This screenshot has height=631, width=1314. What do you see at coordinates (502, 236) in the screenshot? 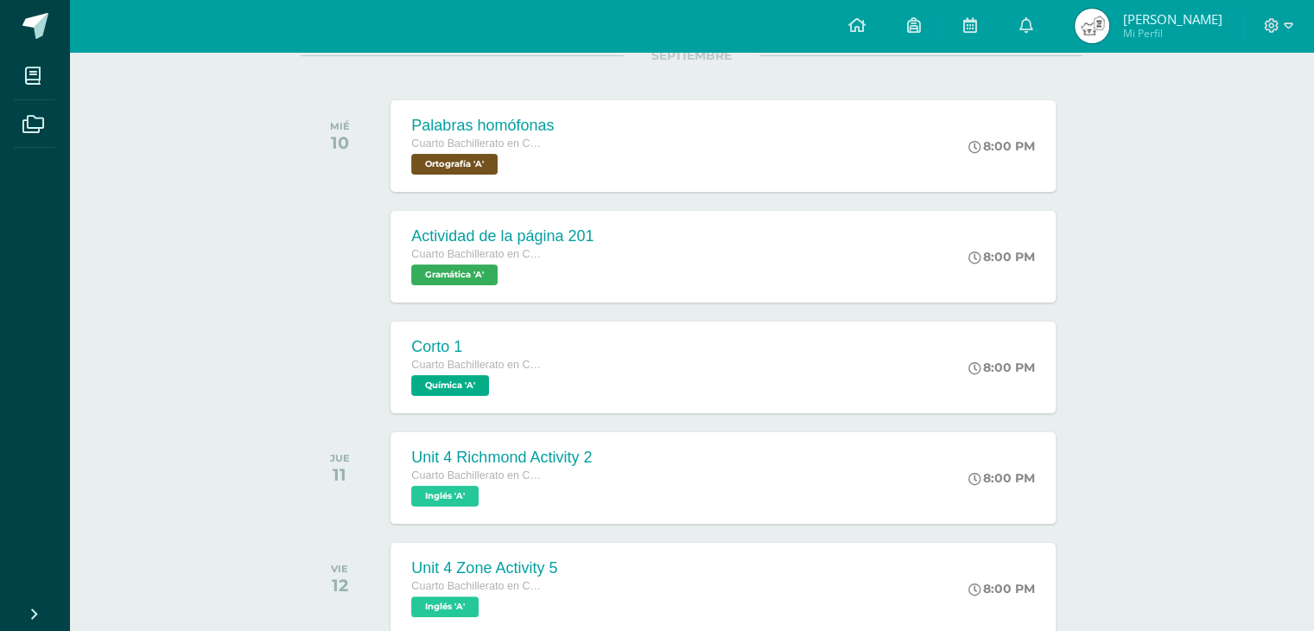
I see `div: Actividad de la página 201` at bounding box center [502, 236].